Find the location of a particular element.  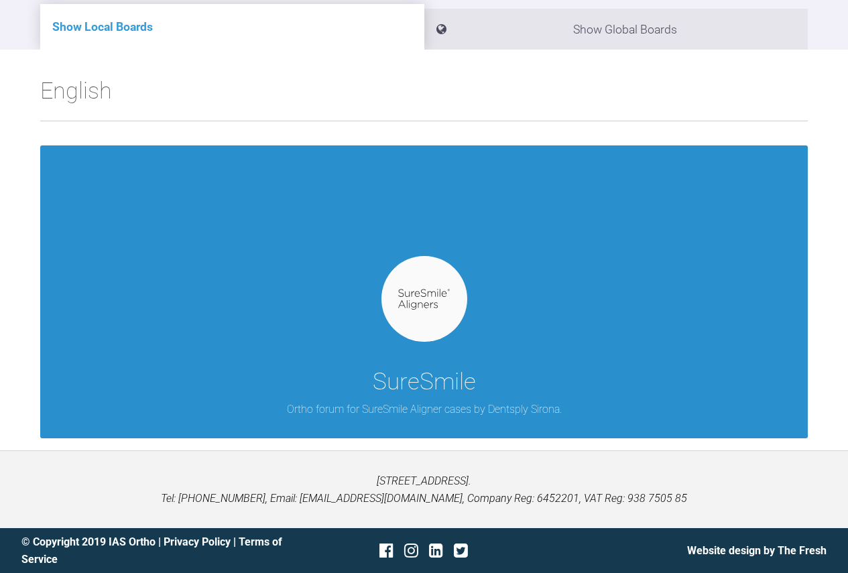

a: SureSmileOrtho forum for SureSmile Aligner cases by Dentsply Sirona. is located at coordinates (424, 290).